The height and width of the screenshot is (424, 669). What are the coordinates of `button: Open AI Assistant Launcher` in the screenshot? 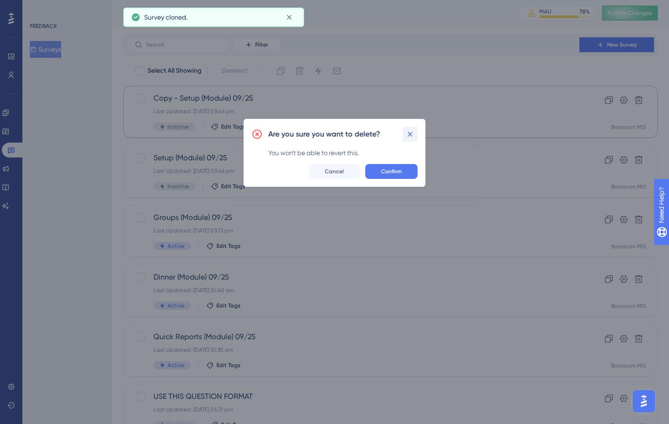 It's located at (14, 14).